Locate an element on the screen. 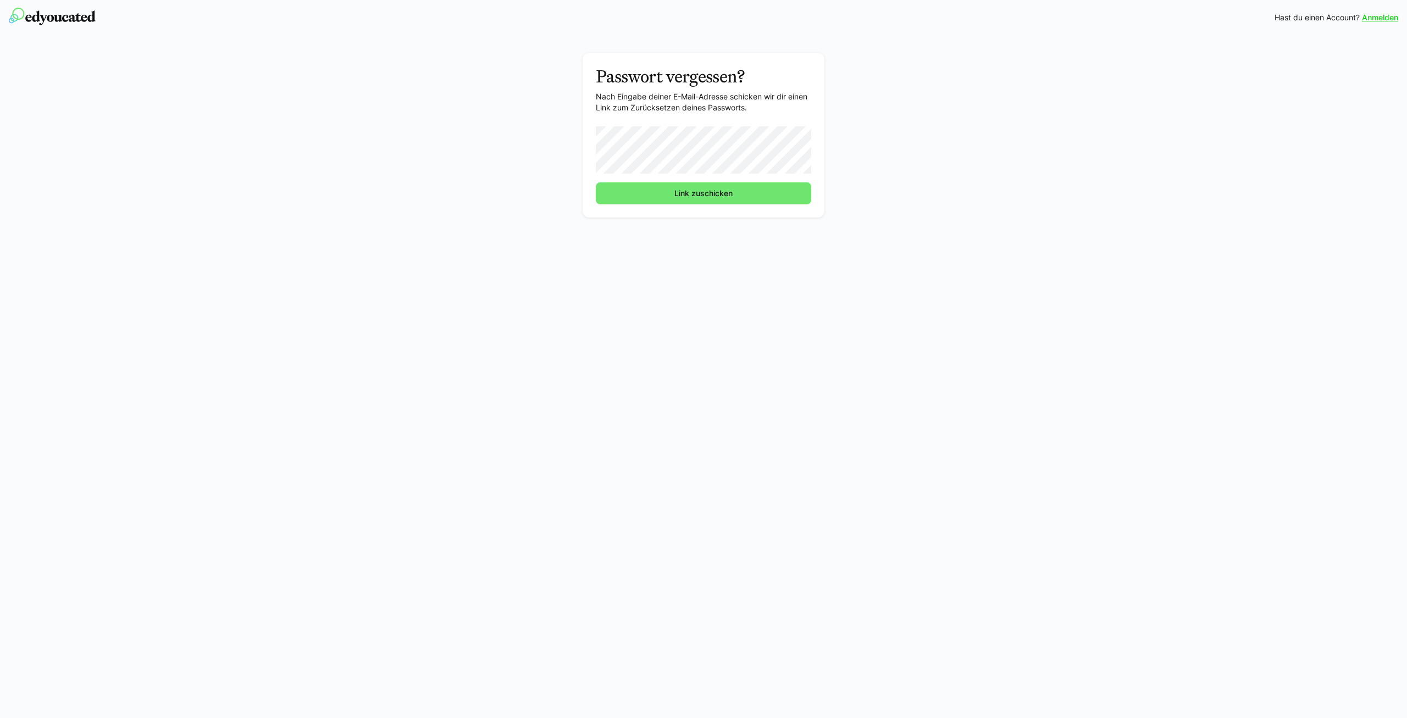  button: Link zuschicken is located at coordinates (703, 193).